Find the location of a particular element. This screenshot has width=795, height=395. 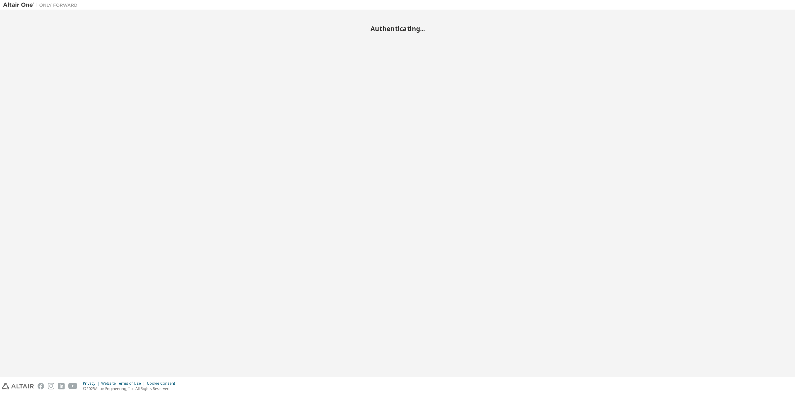

img: facebook.svg is located at coordinates (41, 386).